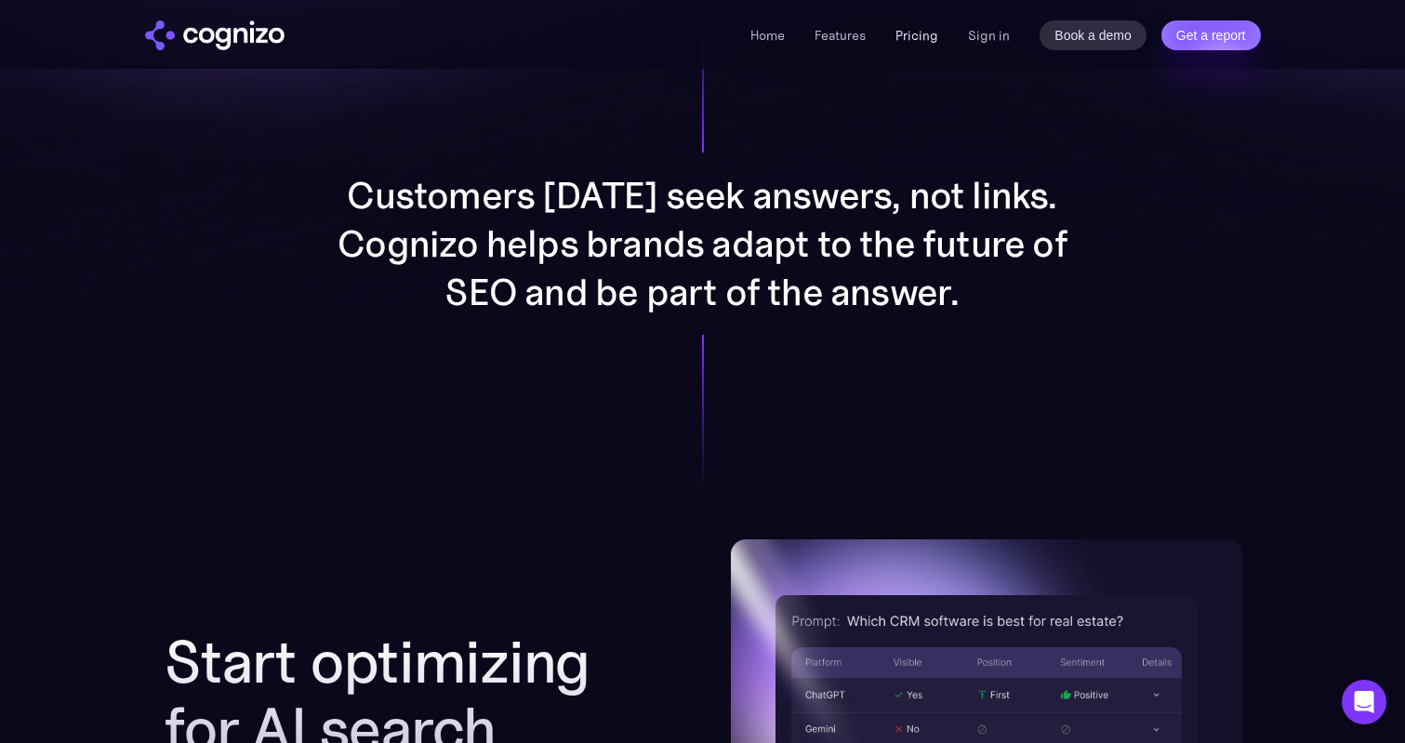  Describe the element at coordinates (839, 35) in the screenshot. I see `a: Features` at that location.